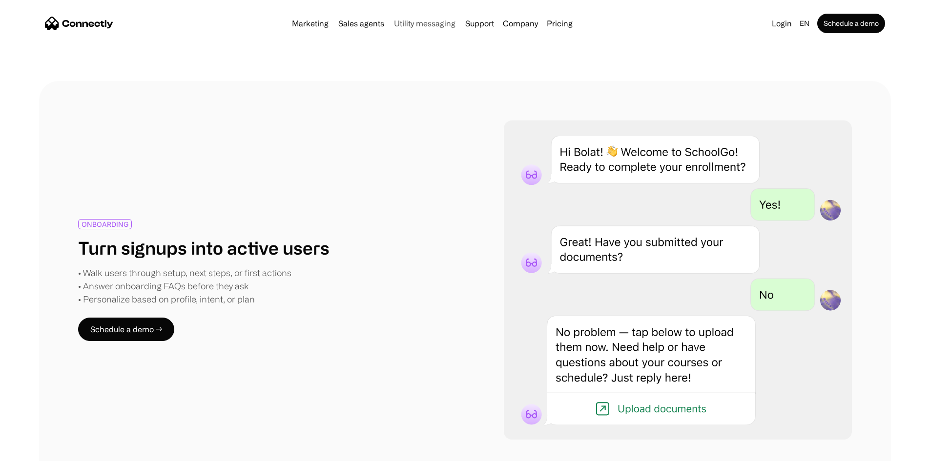 This screenshot has height=461, width=930. I want to click on a: Support, so click(479, 23).